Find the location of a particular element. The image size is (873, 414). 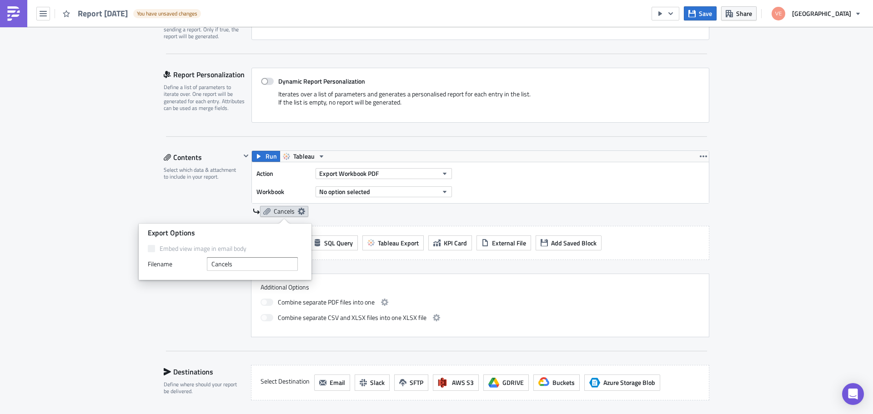

label: Embed view image in email body is located at coordinates (225, 249).